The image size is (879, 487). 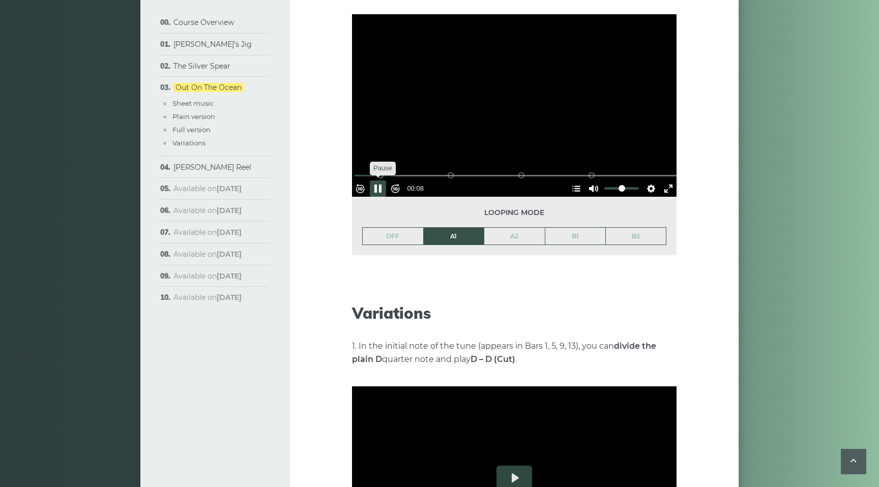 What do you see at coordinates (193, 103) in the screenshot?
I see `a: Sheet music` at bounding box center [193, 103].